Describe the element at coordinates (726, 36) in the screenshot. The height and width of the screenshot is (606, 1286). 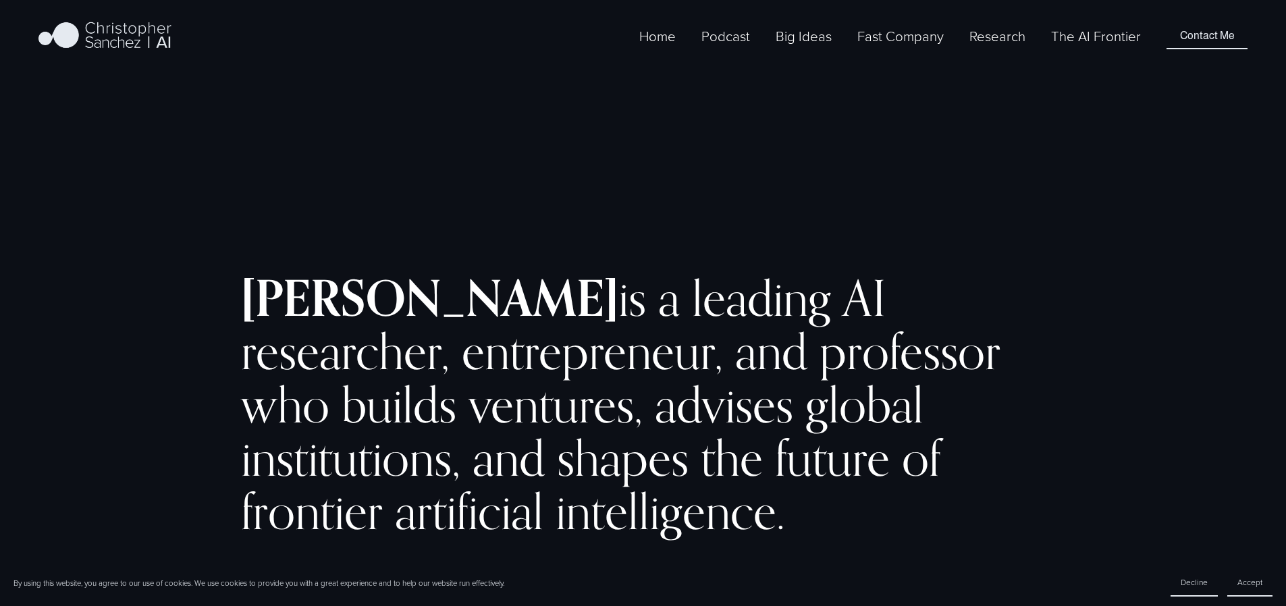
I see `a: Podcast` at that location.